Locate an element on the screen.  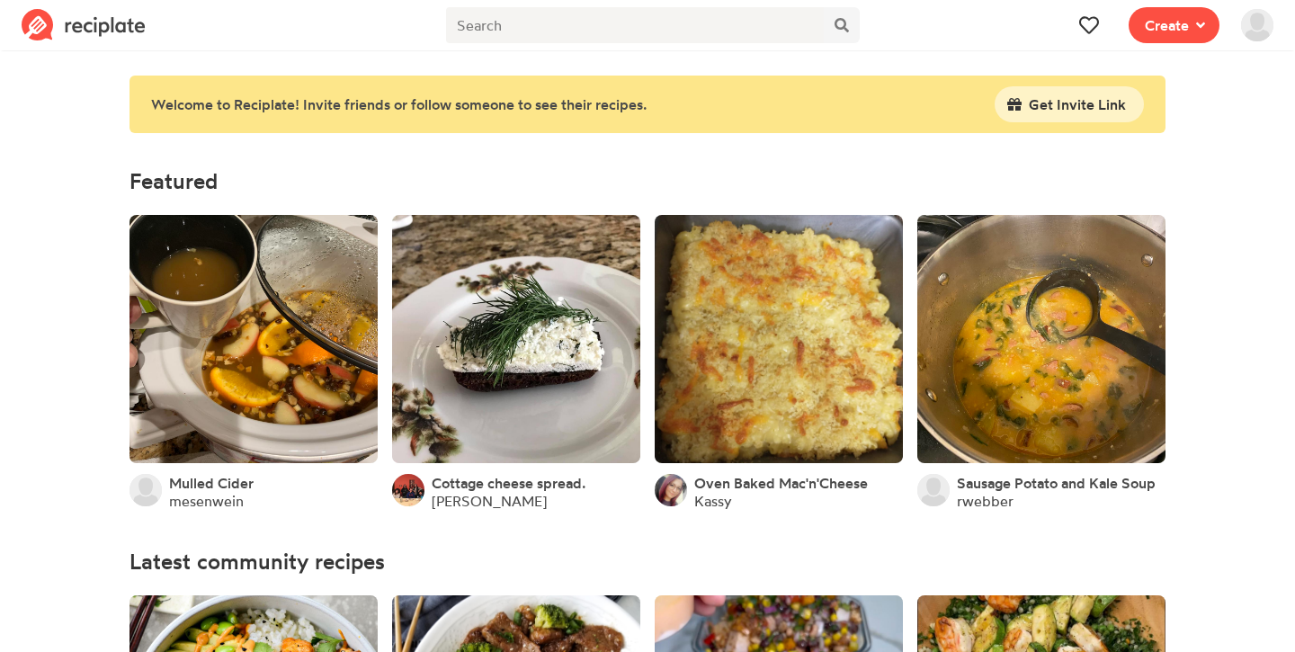
img: Reciplate is located at coordinates (84, 25).